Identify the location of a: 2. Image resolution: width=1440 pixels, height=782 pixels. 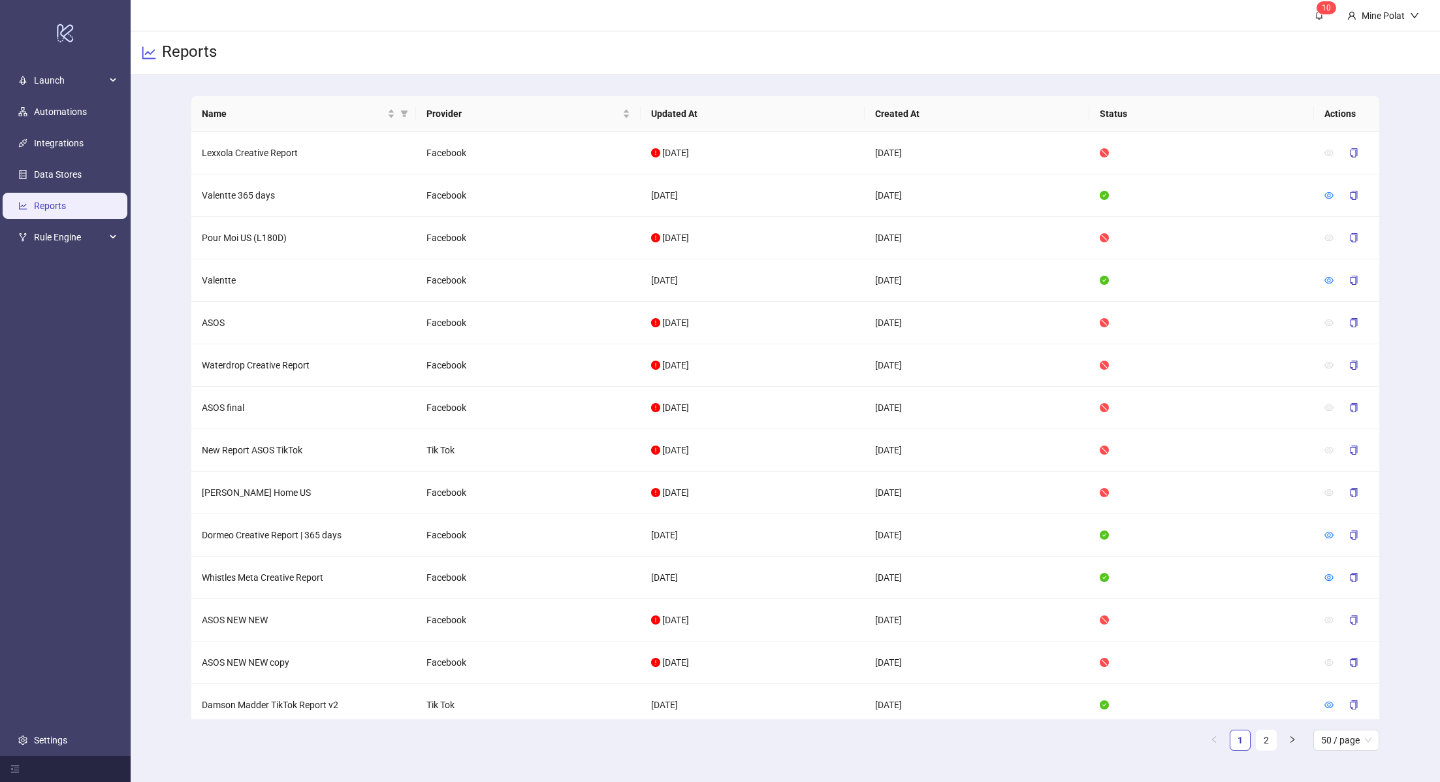
(1266, 740).